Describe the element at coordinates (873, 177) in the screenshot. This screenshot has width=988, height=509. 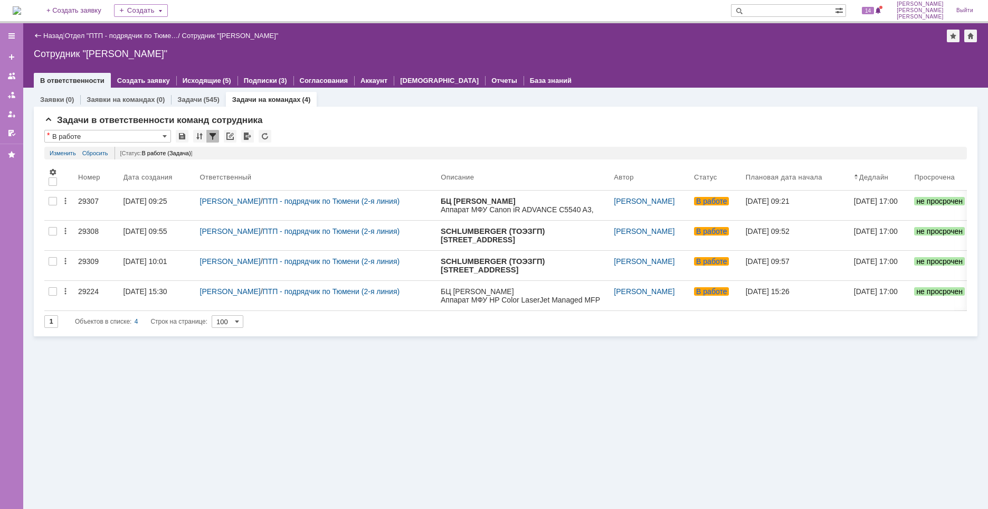
I see `div: Дедлайн` at that location.